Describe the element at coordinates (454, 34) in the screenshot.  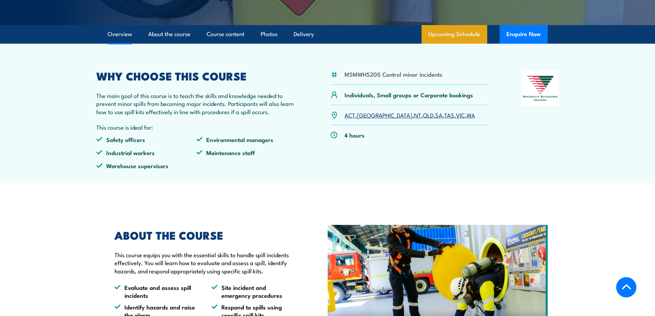
I see `a: Upcoming Schedule` at that location.